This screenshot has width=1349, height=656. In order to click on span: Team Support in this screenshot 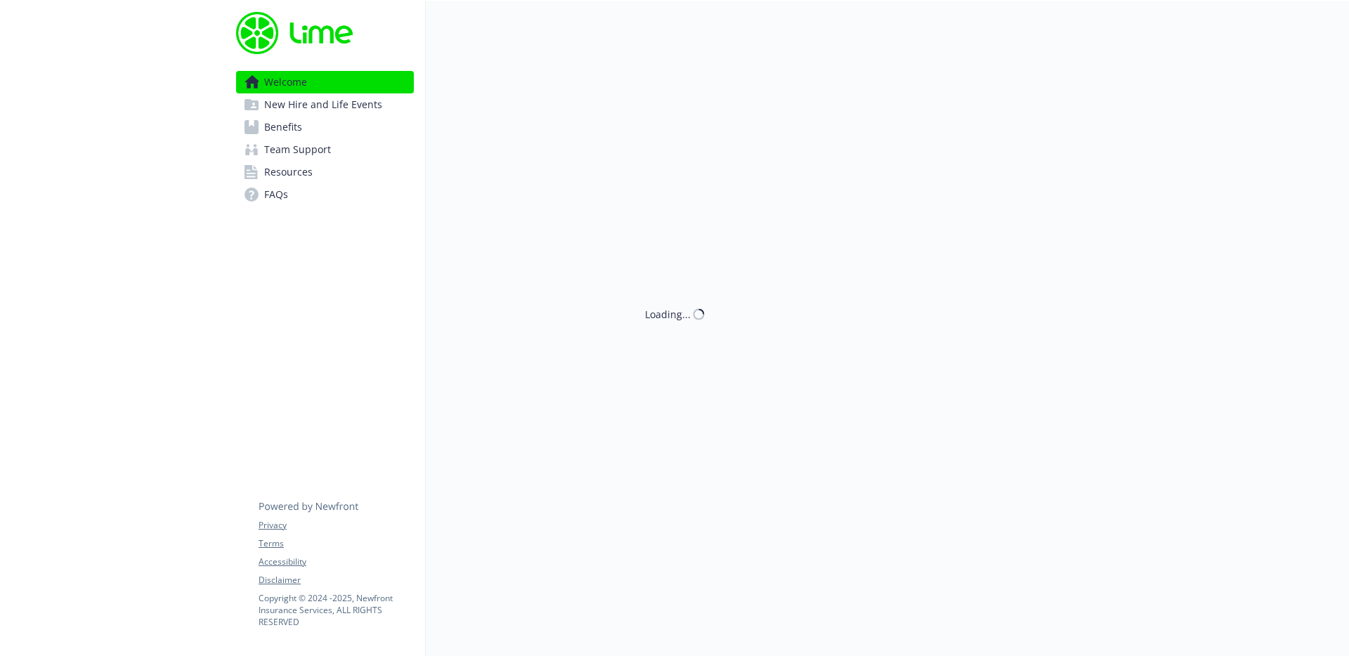, I will do `click(297, 150)`.